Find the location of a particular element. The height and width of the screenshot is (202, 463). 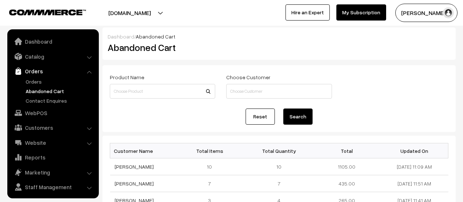

label: Choose Customer is located at coordinates (248, 77).